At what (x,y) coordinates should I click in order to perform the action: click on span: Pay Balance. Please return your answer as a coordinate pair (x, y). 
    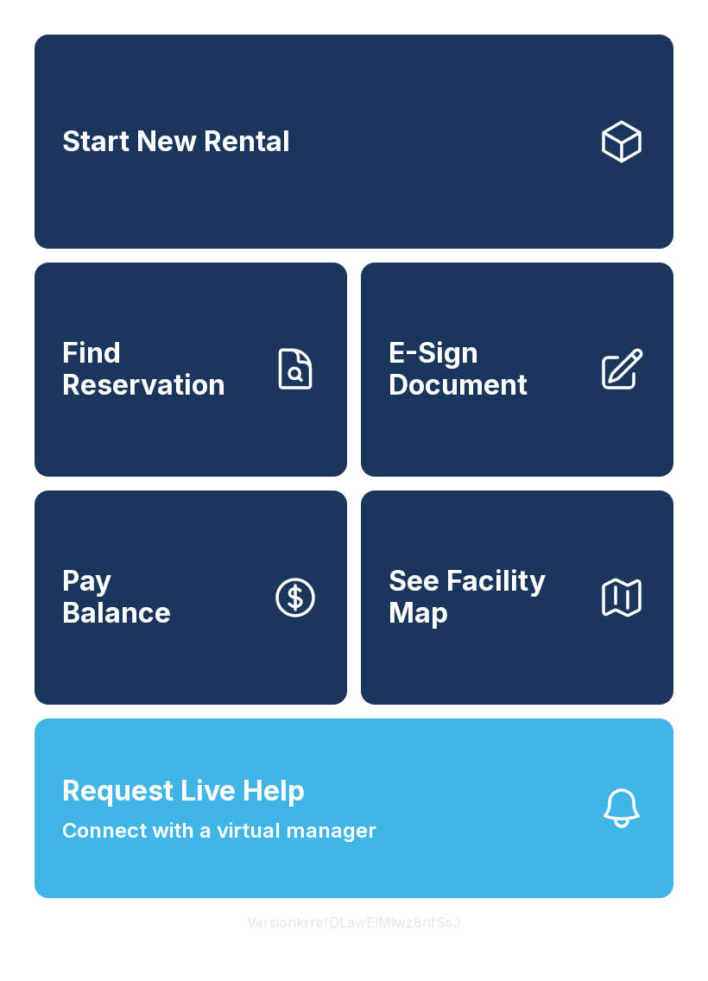
    Looking at the image, I should click on (117, 597).